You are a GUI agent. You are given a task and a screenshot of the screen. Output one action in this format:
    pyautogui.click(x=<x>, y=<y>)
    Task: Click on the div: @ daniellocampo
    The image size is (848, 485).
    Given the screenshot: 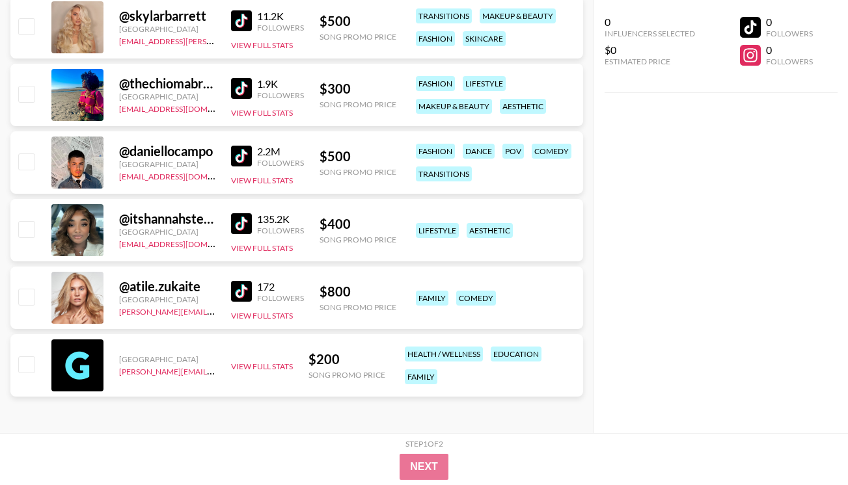 What is the action you would take?
    pyautogui.click(x=167, y=151)
    